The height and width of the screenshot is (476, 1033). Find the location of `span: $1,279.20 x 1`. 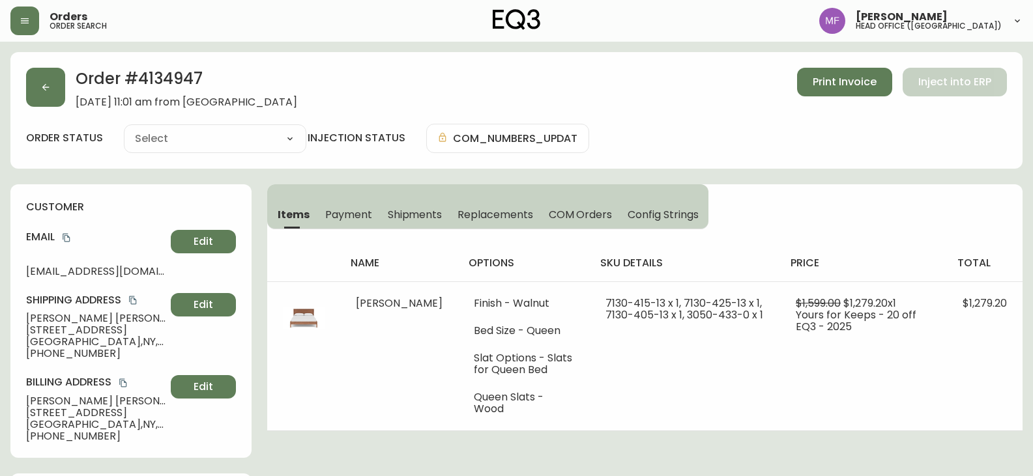

span: $1,279.20 x 1 is located at coordinates (869, 303).